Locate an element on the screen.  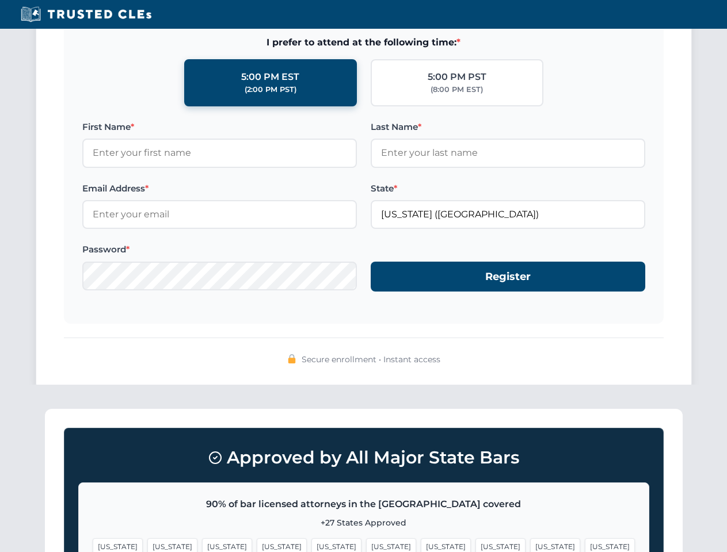
label: Last Name is located at coordinates (507, 127).